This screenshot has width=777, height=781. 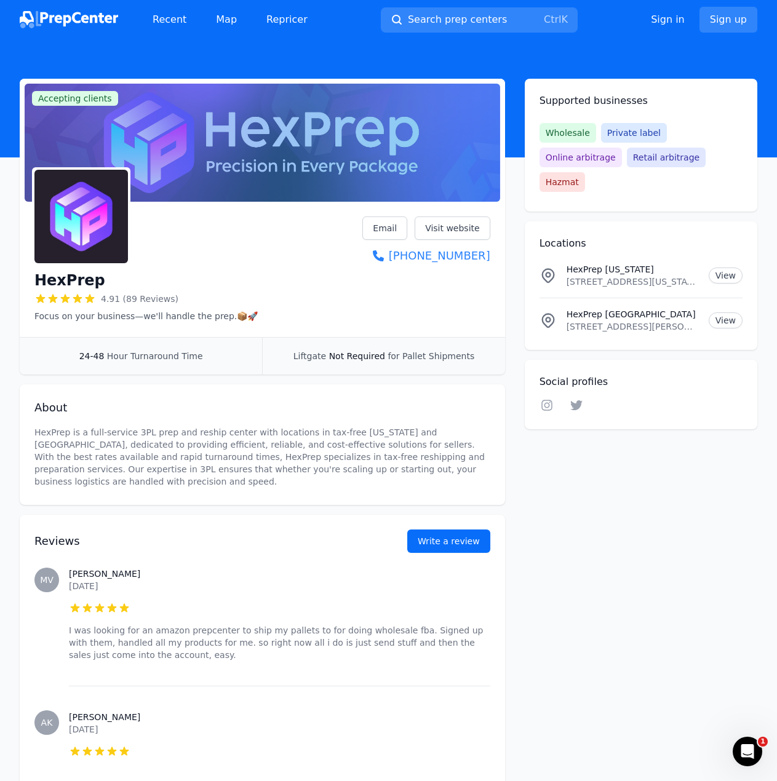 What do you see at coordinates (75, 98) in the screenshot?
I see `span: Accepting clients` at bounding box center [75, 98].